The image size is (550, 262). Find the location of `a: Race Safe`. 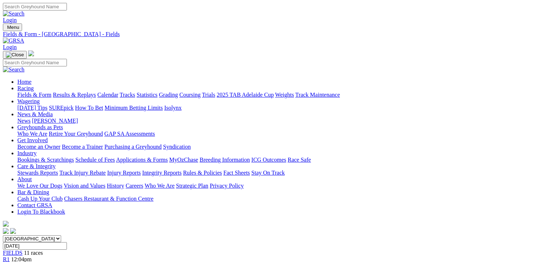

a: Race Safe is located at coordinates (299, 160).